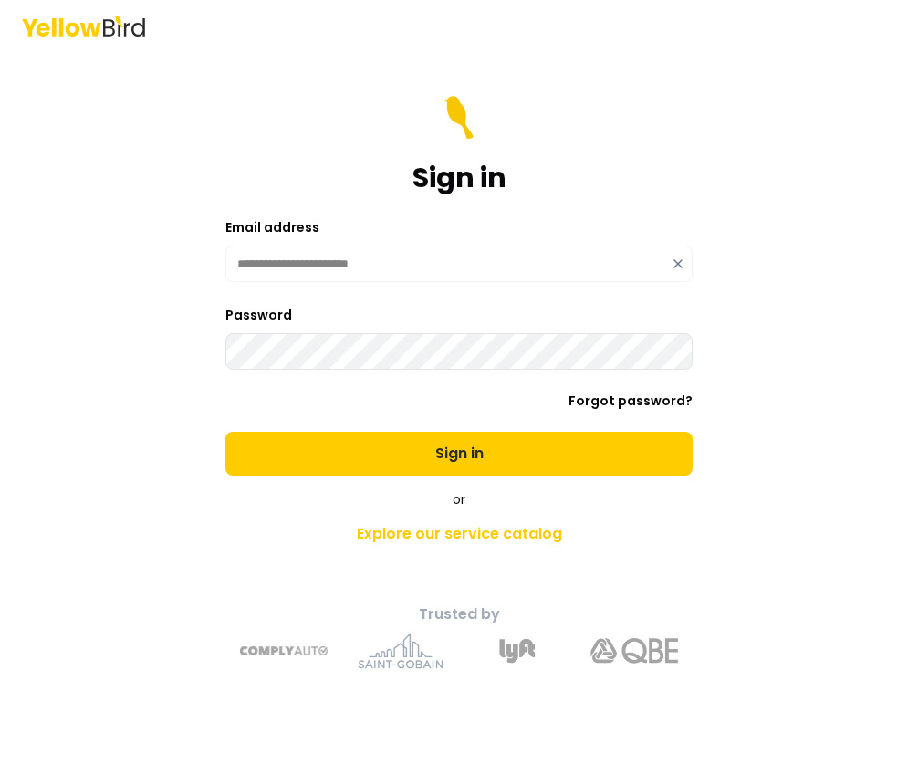 The width and height of the screenshot is (918, 765). I want to click on p: Trusted by, so click(459, 614).